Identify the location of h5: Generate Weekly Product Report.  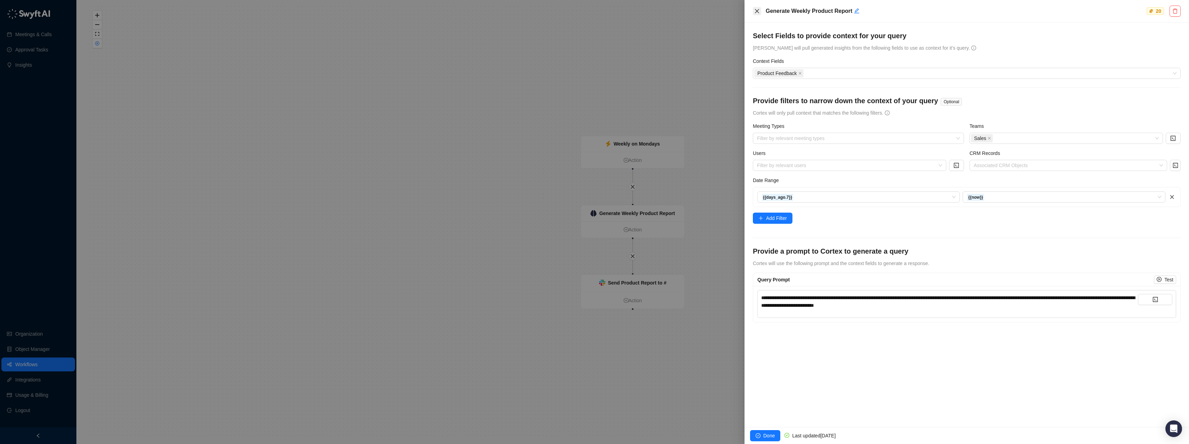
(956, 11).